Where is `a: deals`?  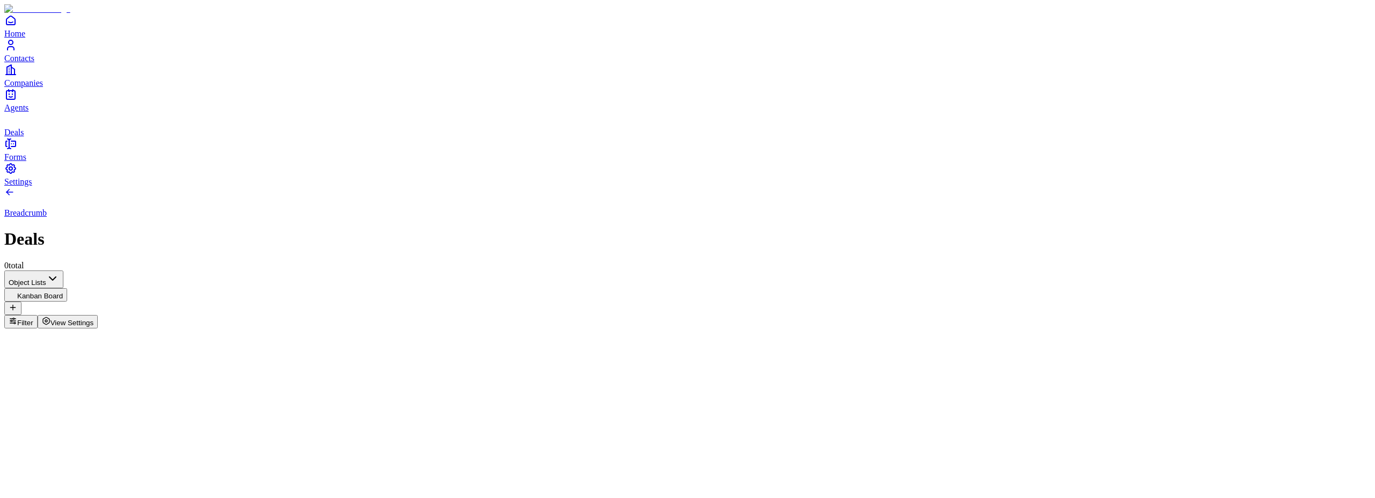 a: deals is located at coordinates (687, 125).